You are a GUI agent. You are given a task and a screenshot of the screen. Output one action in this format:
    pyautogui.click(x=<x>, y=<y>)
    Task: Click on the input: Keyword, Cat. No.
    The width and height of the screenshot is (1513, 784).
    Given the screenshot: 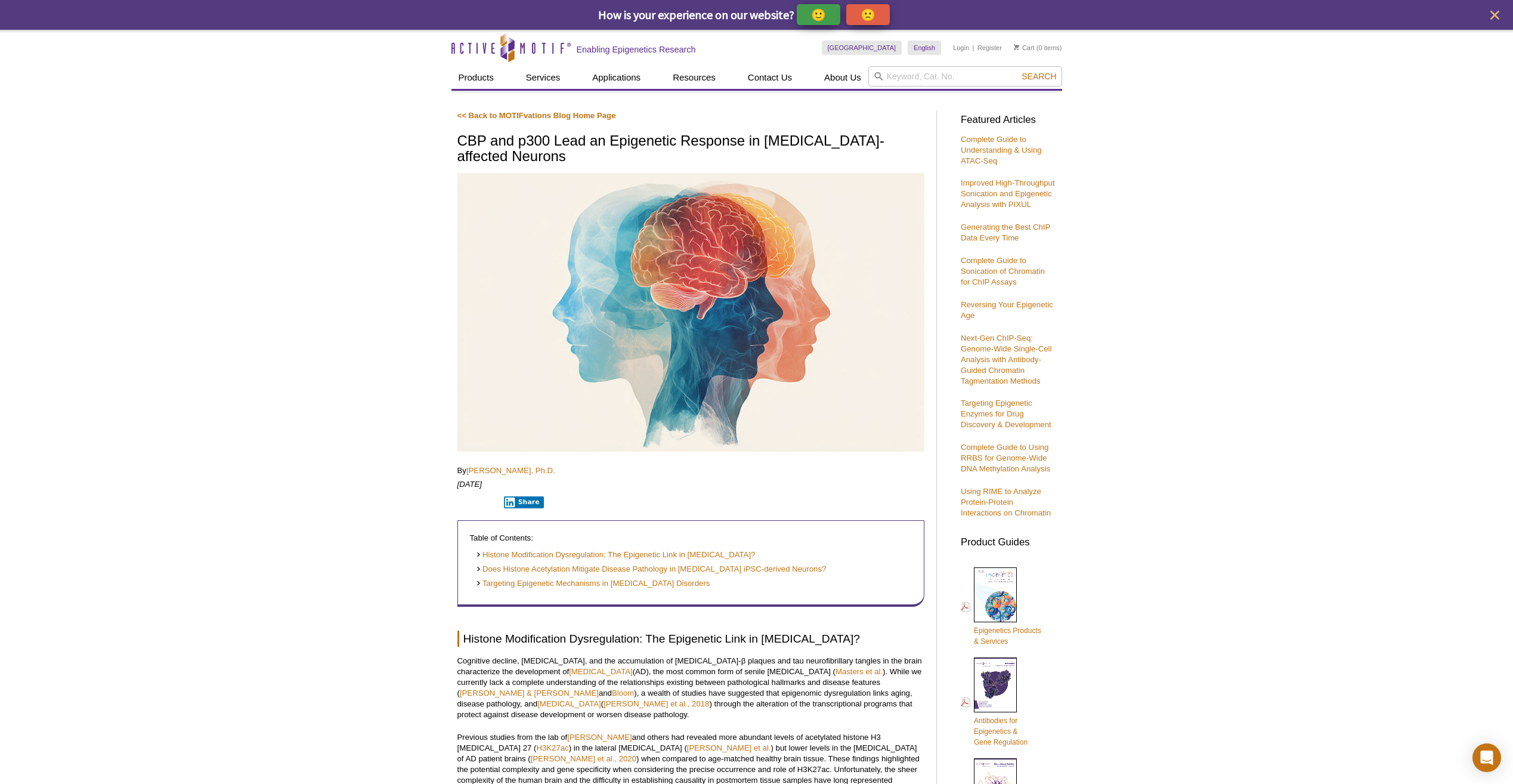 What is the action you would take?
    pyautogui.click(x=965, y=76)
    